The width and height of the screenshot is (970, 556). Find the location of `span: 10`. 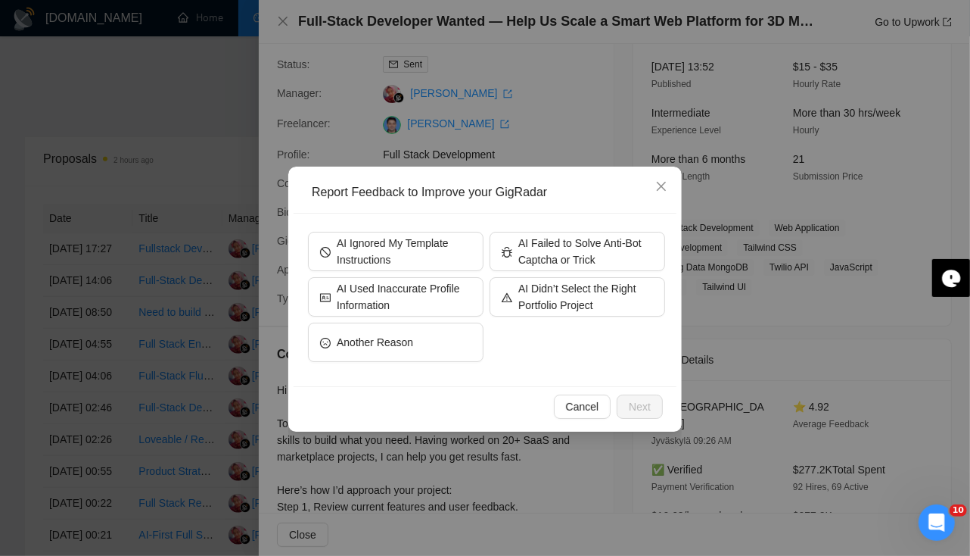

span: 10 is located at coordinates (958, 510).